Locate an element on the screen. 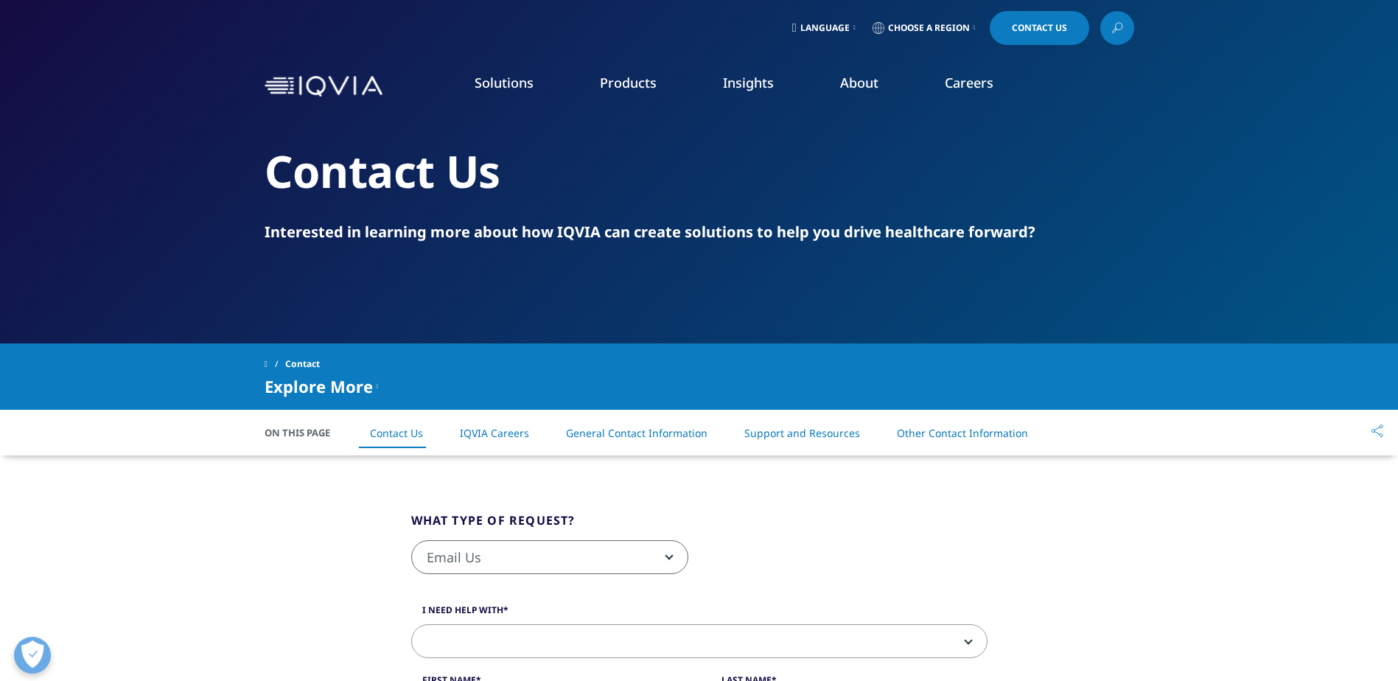  span: Contact is located at coordinates (302, 364).